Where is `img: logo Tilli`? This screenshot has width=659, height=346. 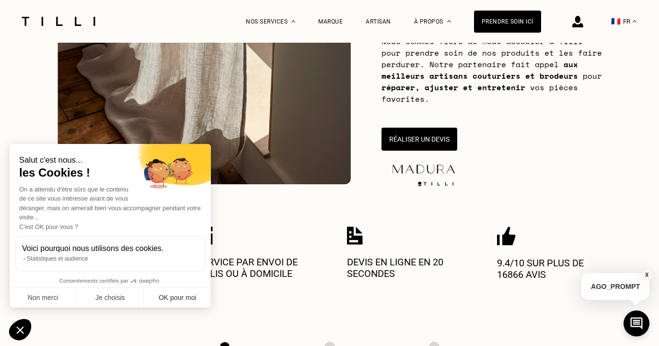
img: logo Tilli is located at coordinates (436, 184).